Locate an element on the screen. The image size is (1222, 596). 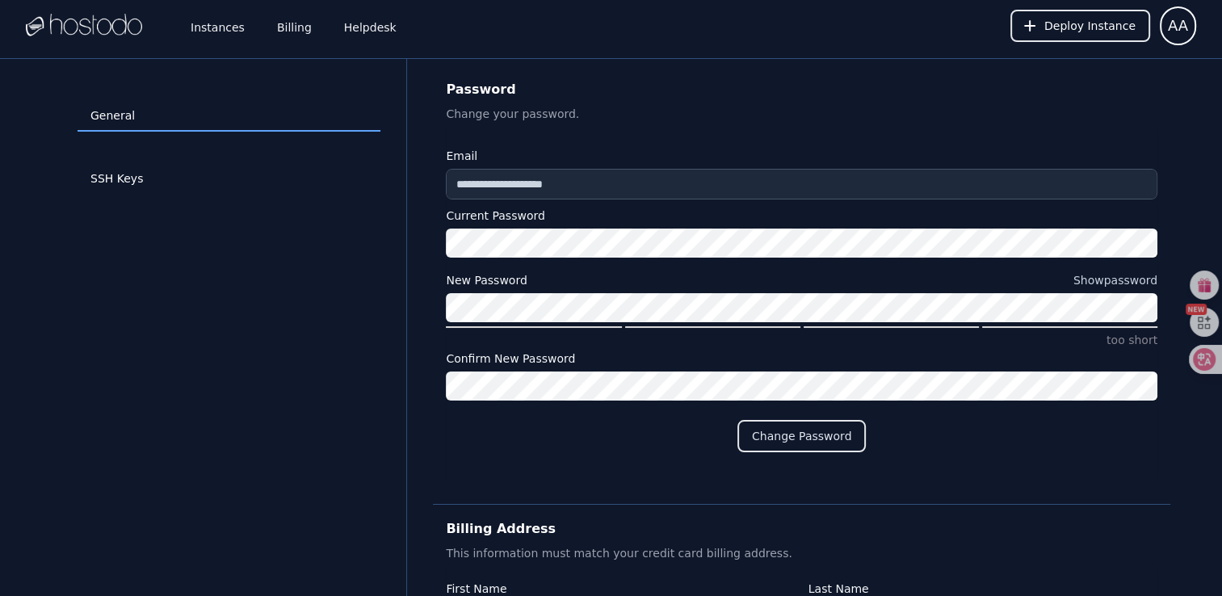
label: Current Password is located at coordinates (801, 216).